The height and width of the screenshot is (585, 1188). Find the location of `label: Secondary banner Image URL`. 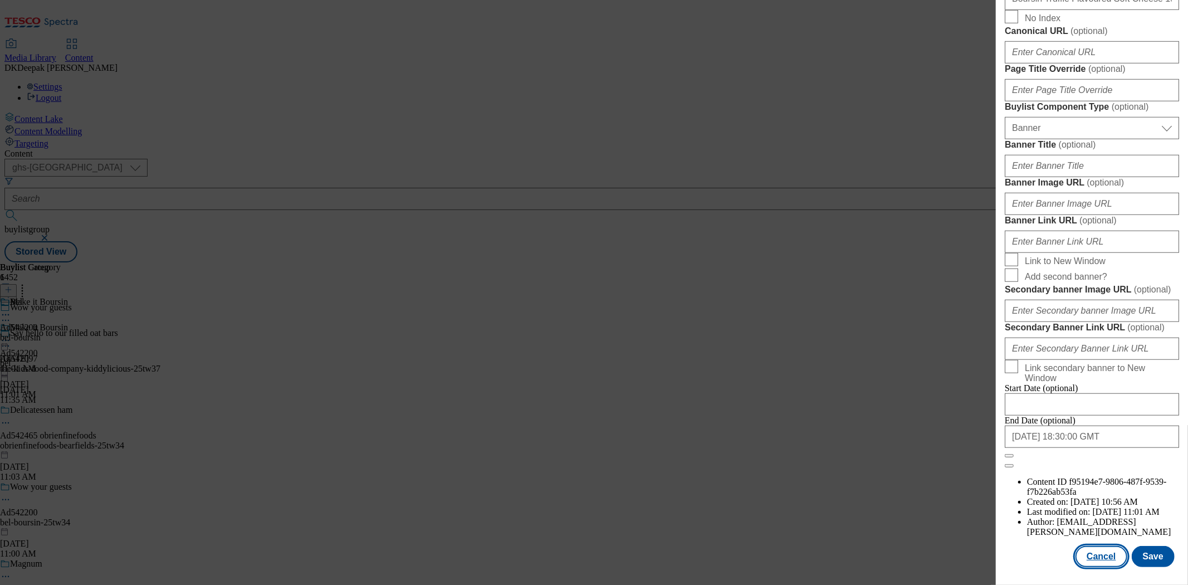

label: Secondary banner Image URL is located at coordinates (1092, 290).